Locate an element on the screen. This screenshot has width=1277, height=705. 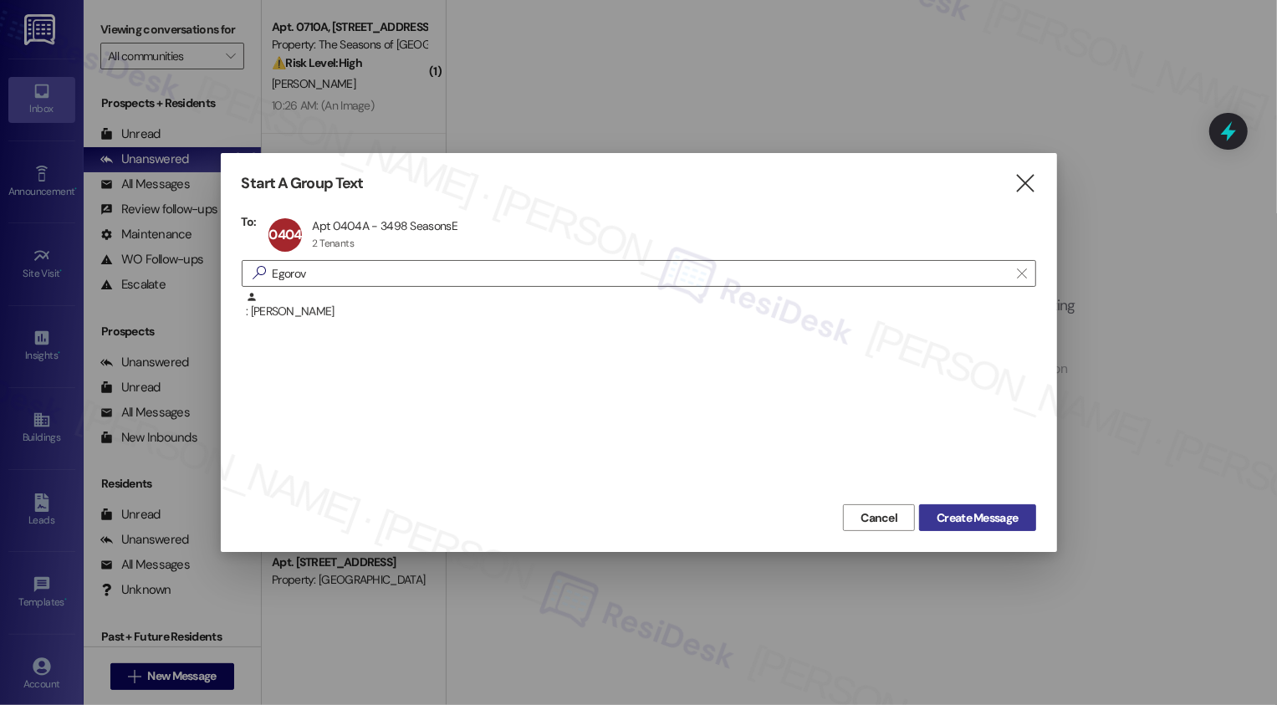
h3: To: is located at coordinates (249, 222).